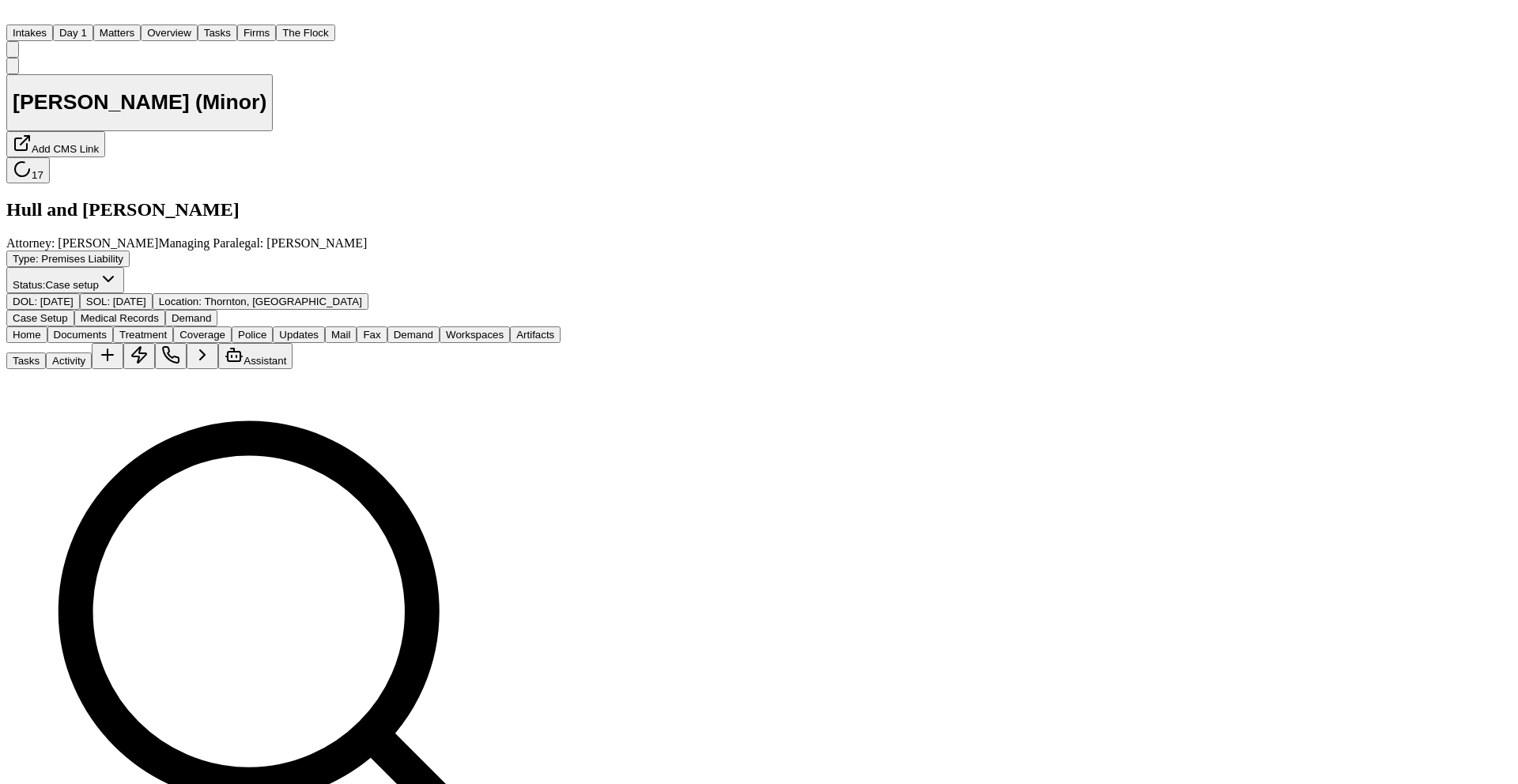  Describe the element at coordinates (299, 334) in the screenshot. I see `span: Updates` at that location.